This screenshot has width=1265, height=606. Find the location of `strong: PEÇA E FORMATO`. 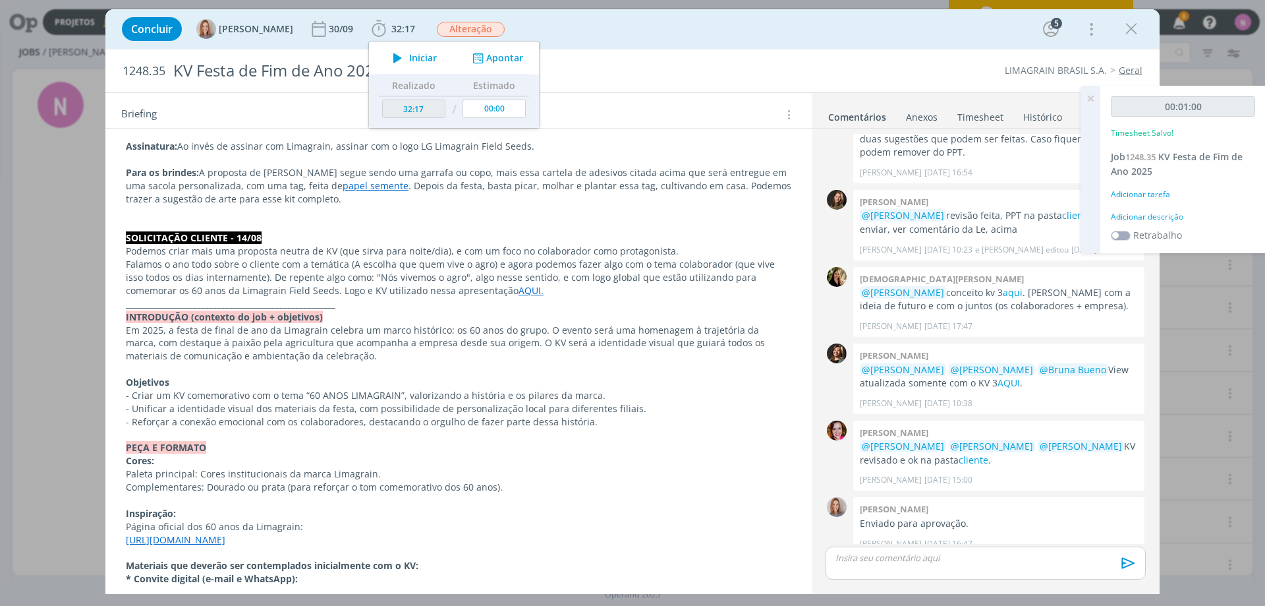

strong: PEÇA E FORMATO is located at coordinates (166, 447).